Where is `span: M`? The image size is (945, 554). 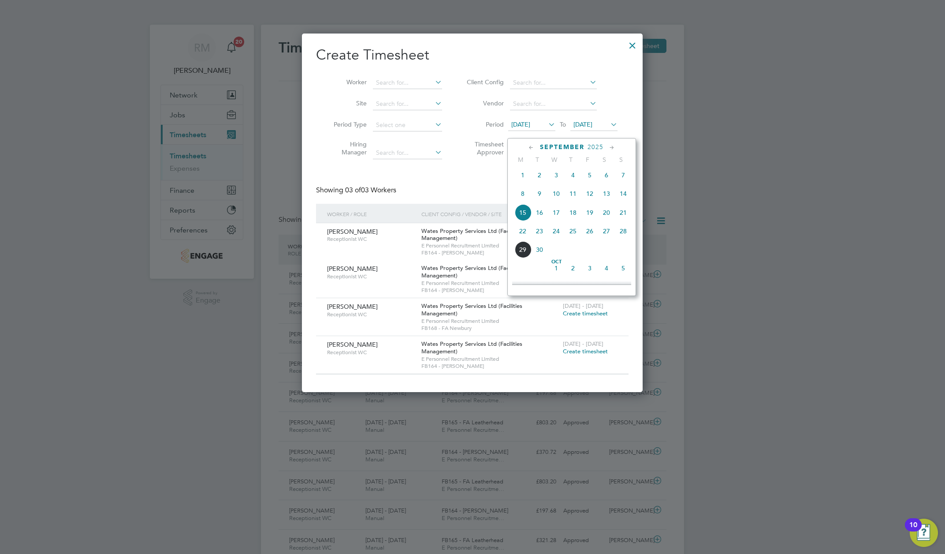 span: M is located at coordinates (520, 160).